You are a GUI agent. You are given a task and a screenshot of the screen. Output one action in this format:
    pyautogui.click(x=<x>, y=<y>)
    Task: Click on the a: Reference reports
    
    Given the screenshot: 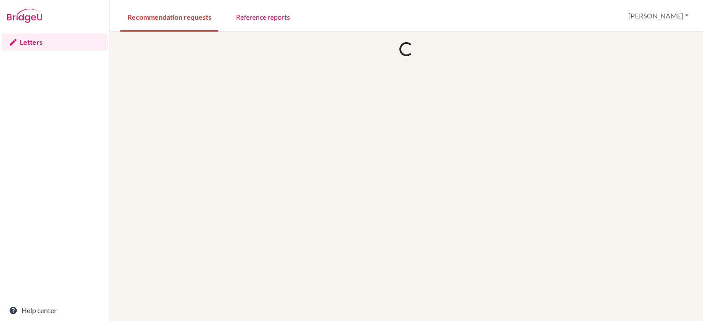 What is the action you would take?
    pyautogui.click(x=263, y=16)
    